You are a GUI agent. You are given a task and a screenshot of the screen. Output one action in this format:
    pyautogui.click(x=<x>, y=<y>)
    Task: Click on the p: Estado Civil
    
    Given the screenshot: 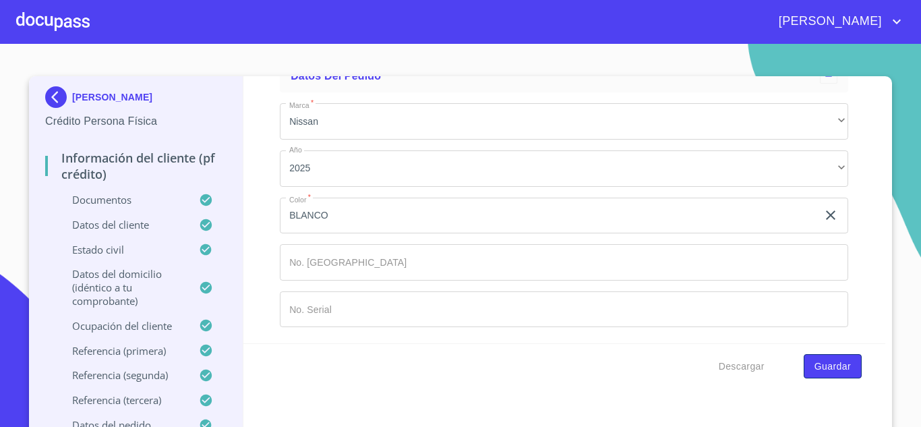 What is the action you would take?
    pyautogui.click(x=122, y=250)
    